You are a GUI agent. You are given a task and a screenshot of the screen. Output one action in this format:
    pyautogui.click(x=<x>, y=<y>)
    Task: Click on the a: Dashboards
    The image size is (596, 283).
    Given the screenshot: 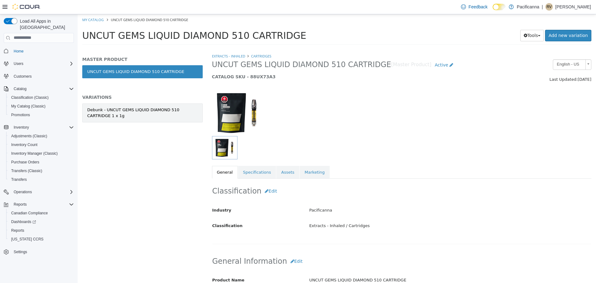 What is the action you would take?
    pyautogui.click(x=24, y=221)
    